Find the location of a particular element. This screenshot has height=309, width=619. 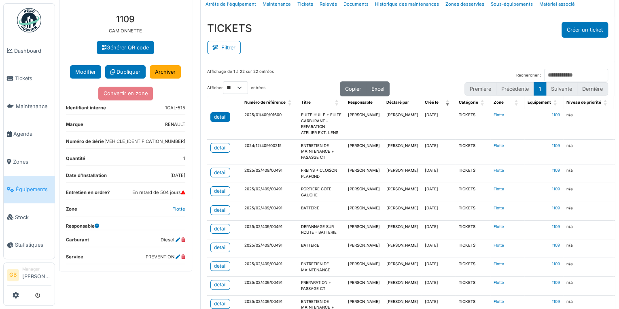

dt: Identifiant interne is located at coordinates (86, 109).